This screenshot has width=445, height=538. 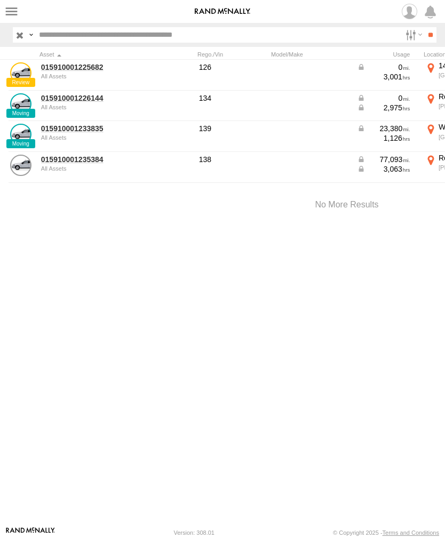 I want to click on a: 015910001235384, so click(x=93, y=159).